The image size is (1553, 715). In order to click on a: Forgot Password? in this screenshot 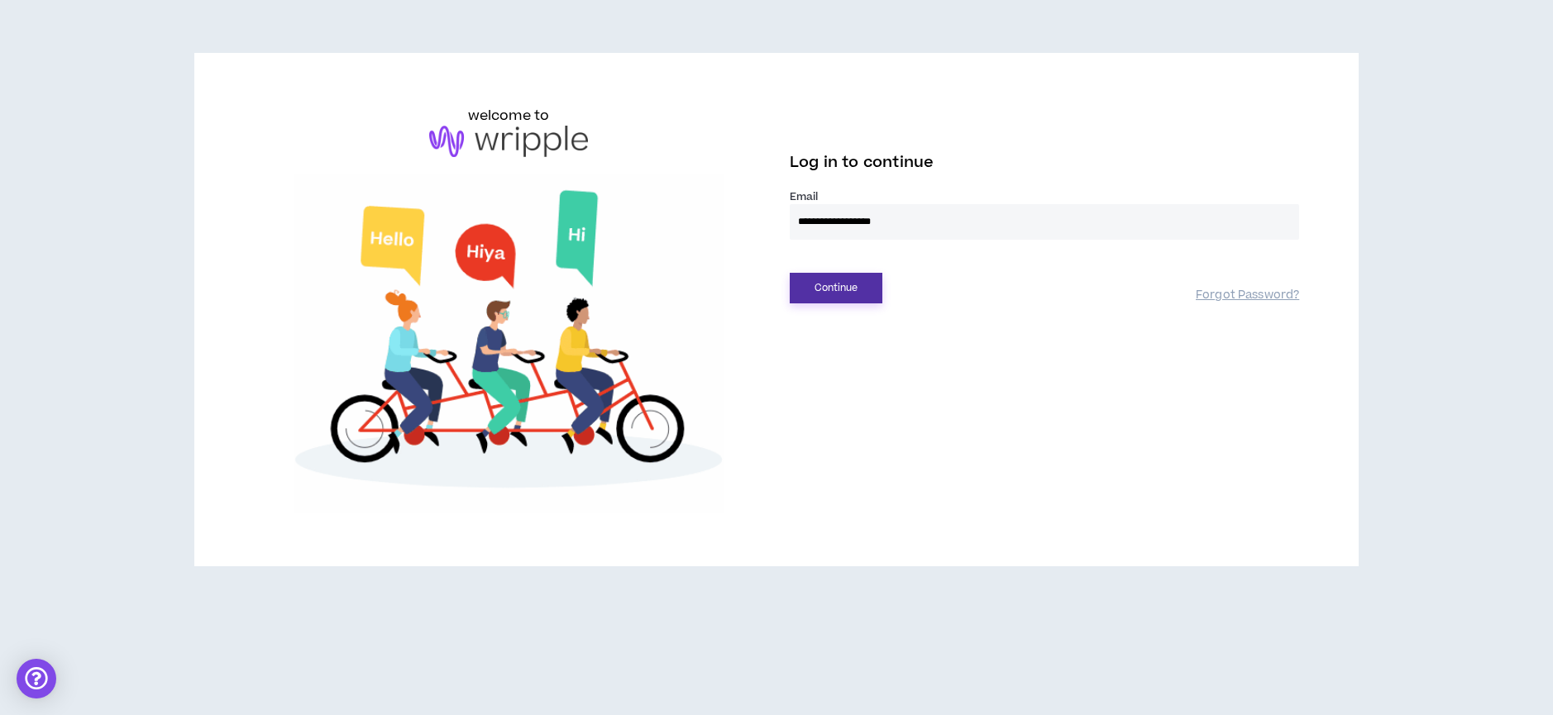, I will do `click(1247, 295)`.